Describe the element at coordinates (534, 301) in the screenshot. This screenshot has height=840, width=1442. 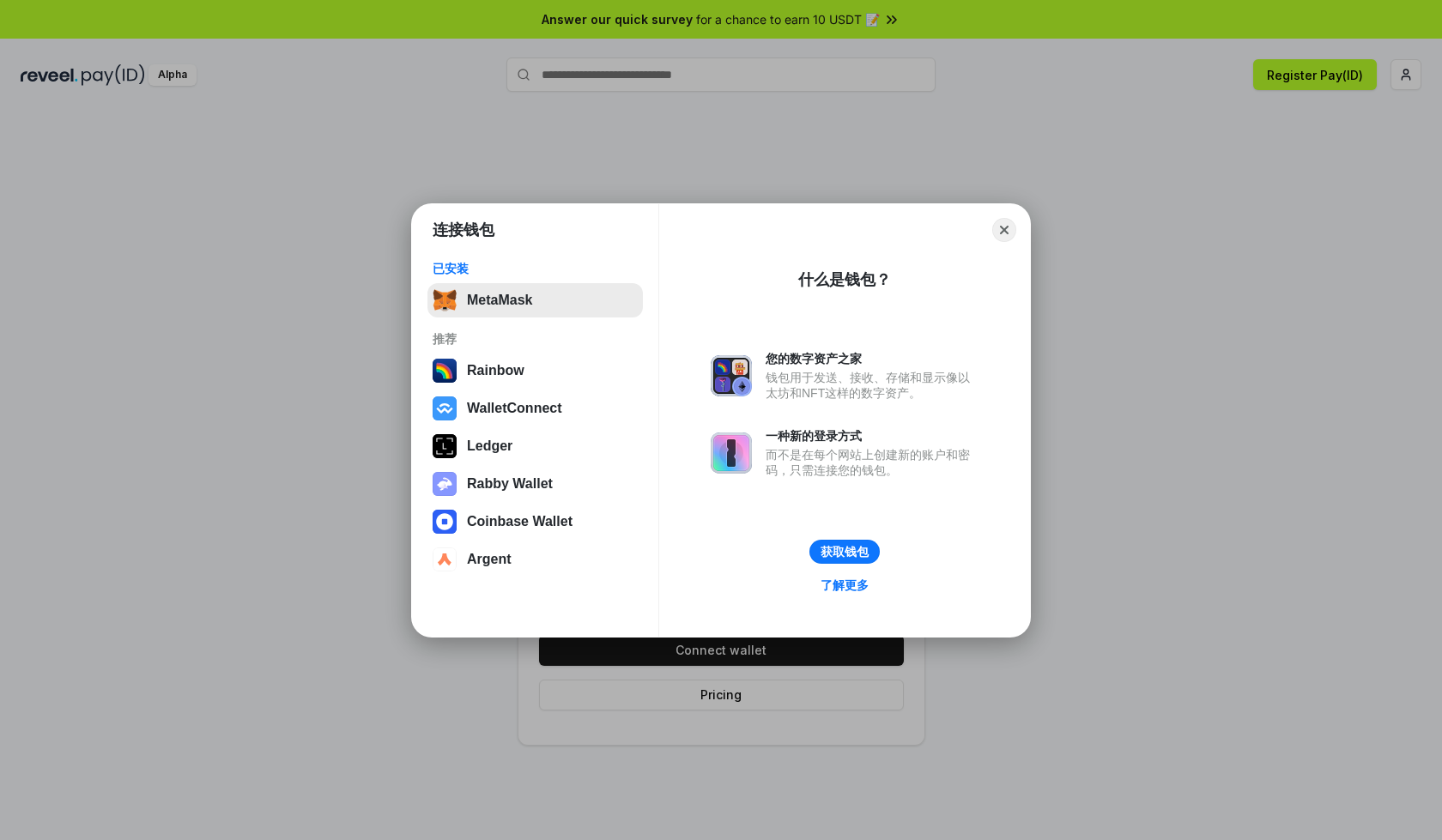
I see `button: MetaMask` at that location.